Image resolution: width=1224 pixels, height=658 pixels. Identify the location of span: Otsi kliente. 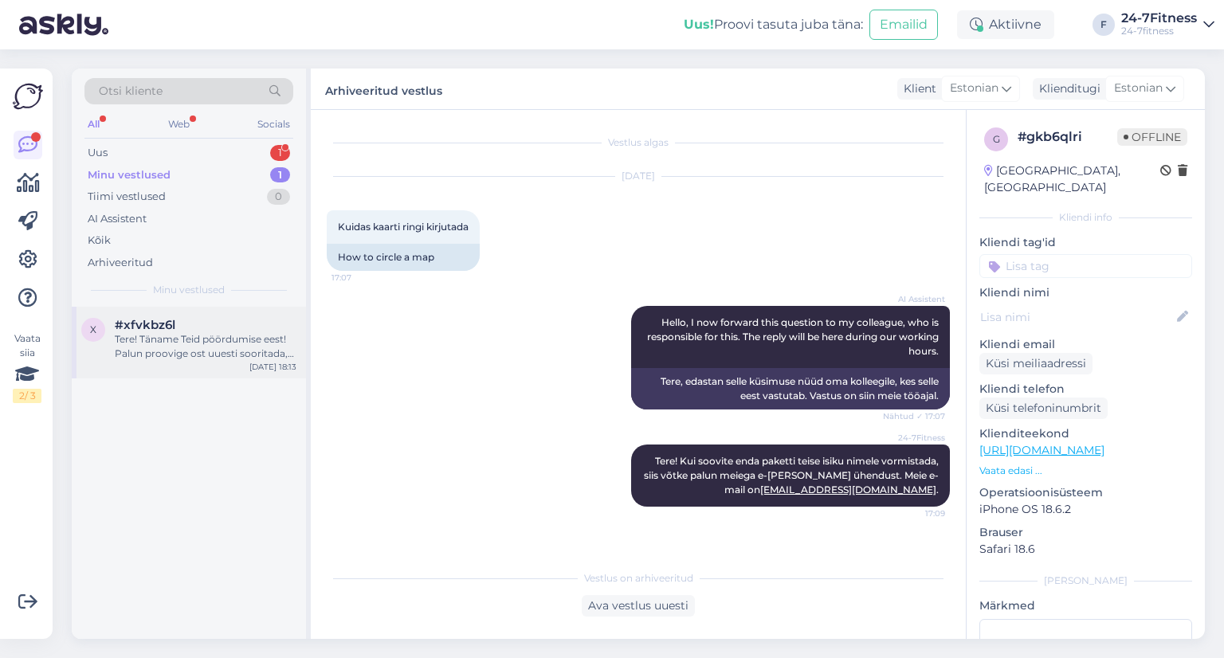
(131, 91).